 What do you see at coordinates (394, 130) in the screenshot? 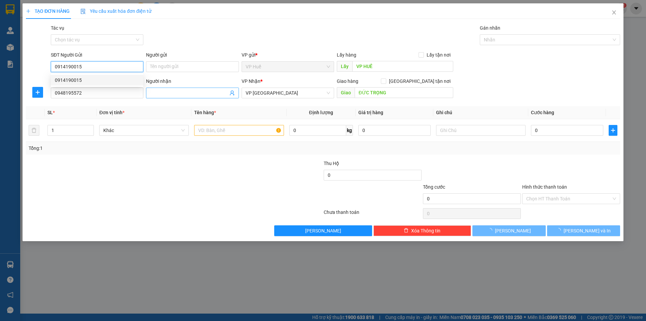
I see `input: 0` at bounding box center [394, 130].